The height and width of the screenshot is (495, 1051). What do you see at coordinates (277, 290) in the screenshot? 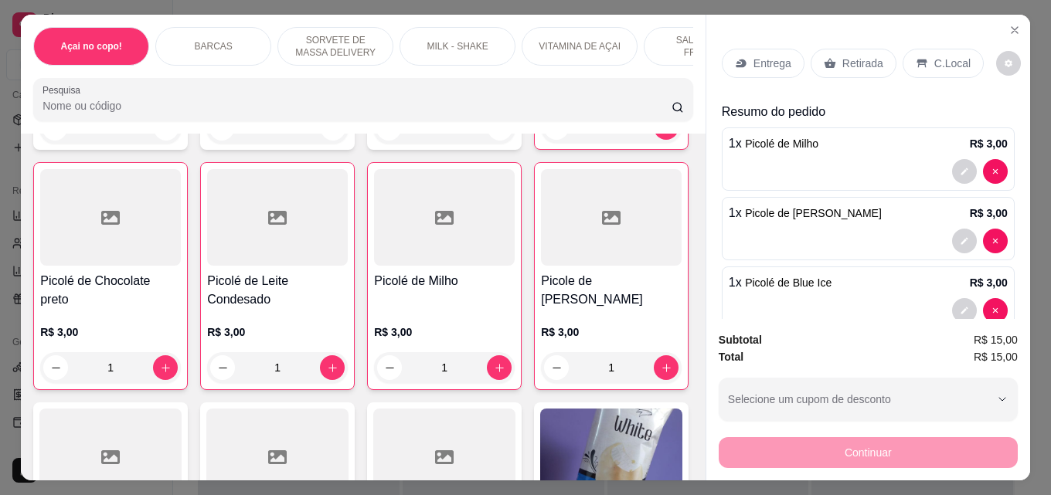
I see `h4: Picolé de Leite Condesado` at bounding box center [277, 290].